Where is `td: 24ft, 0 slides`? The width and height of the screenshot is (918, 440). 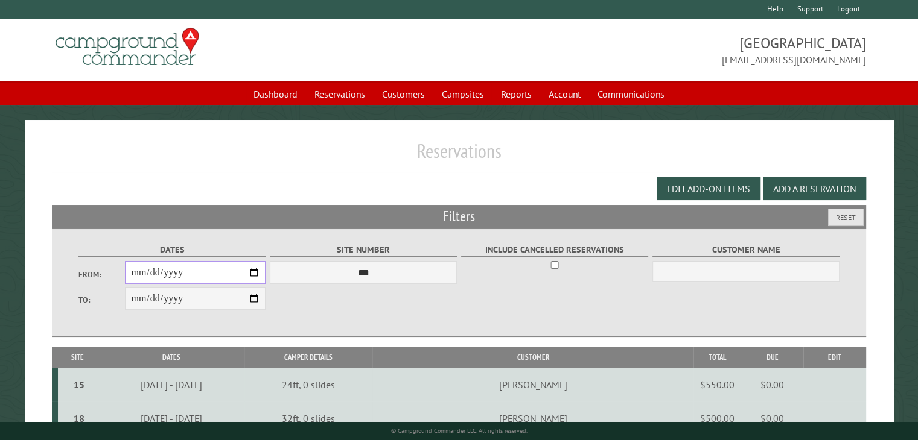
td: 24ft, 0 slides is located at coordinates (308, 385).